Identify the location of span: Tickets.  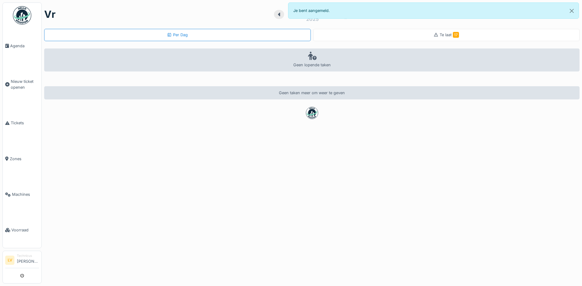
(25, 123).